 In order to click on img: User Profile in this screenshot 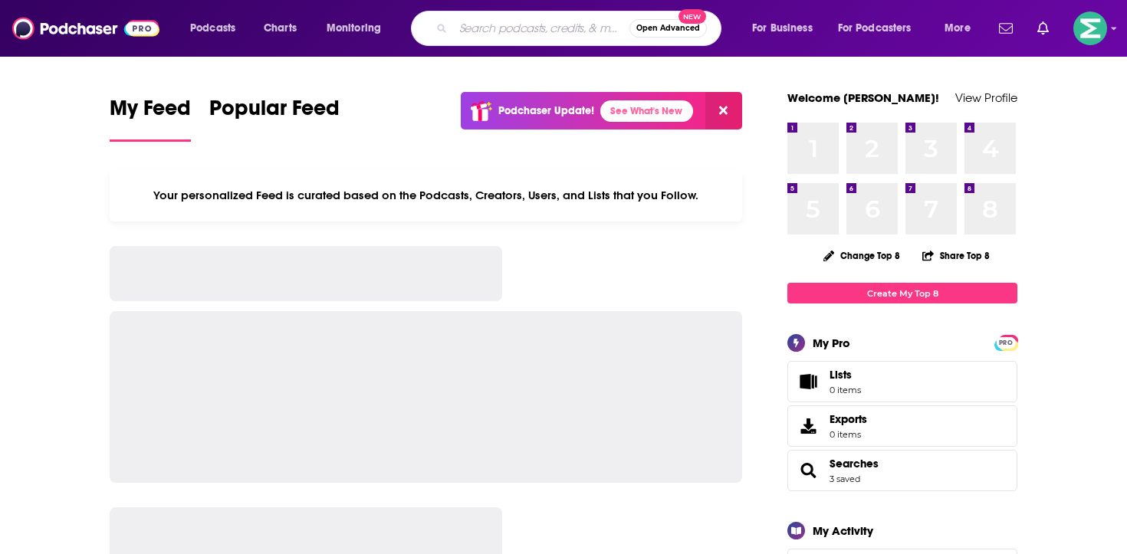, I will do `click(1090, 28)`.